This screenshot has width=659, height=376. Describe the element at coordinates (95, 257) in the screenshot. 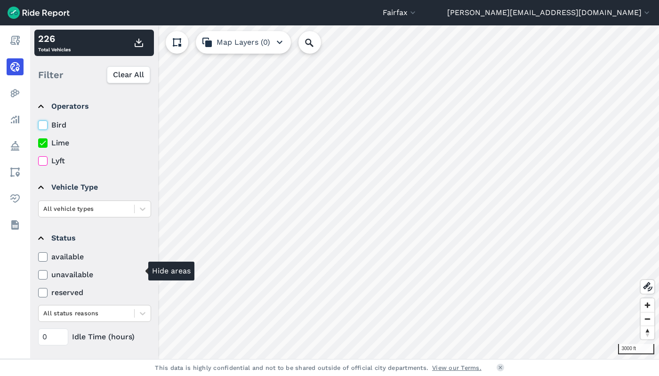

I see `label: available` at that location.